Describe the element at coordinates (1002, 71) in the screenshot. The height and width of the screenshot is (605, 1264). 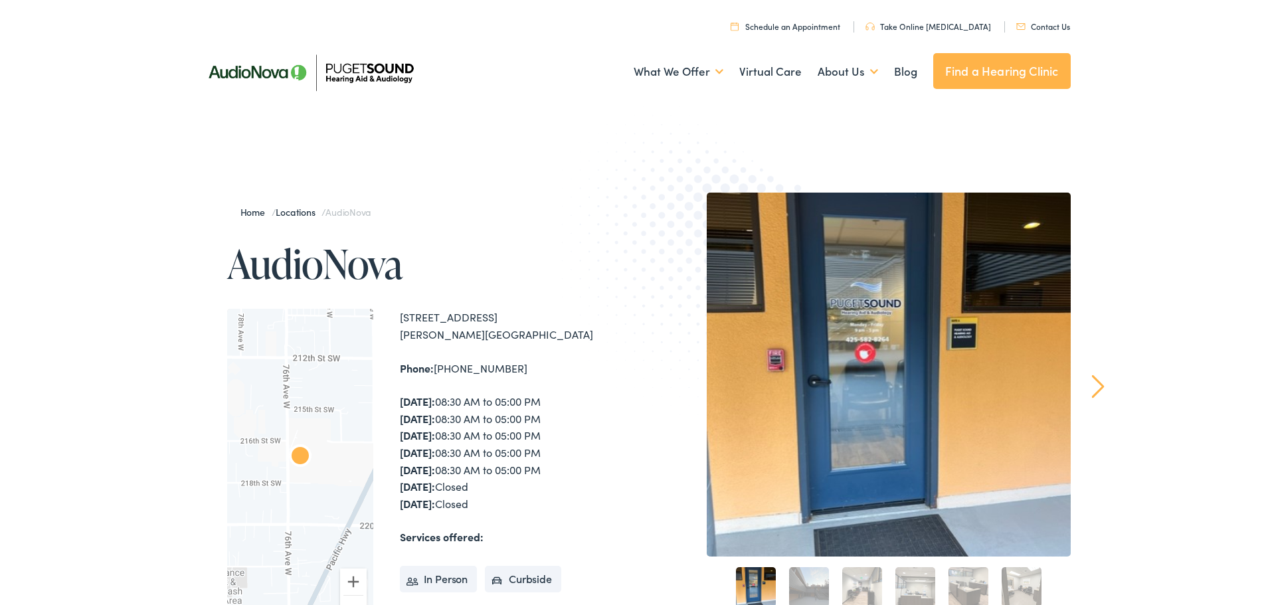
I see `a: Find a Hearing Clinic` at that location.